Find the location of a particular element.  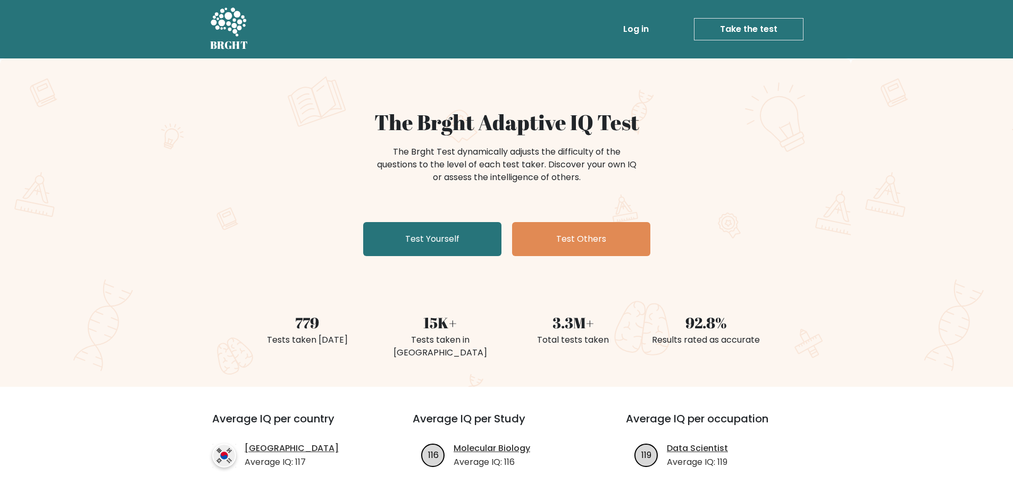

div: The Brght Test dynamically adjusts the difficulty of the questions to the level of each test take... is located at coordinates (507, 165).